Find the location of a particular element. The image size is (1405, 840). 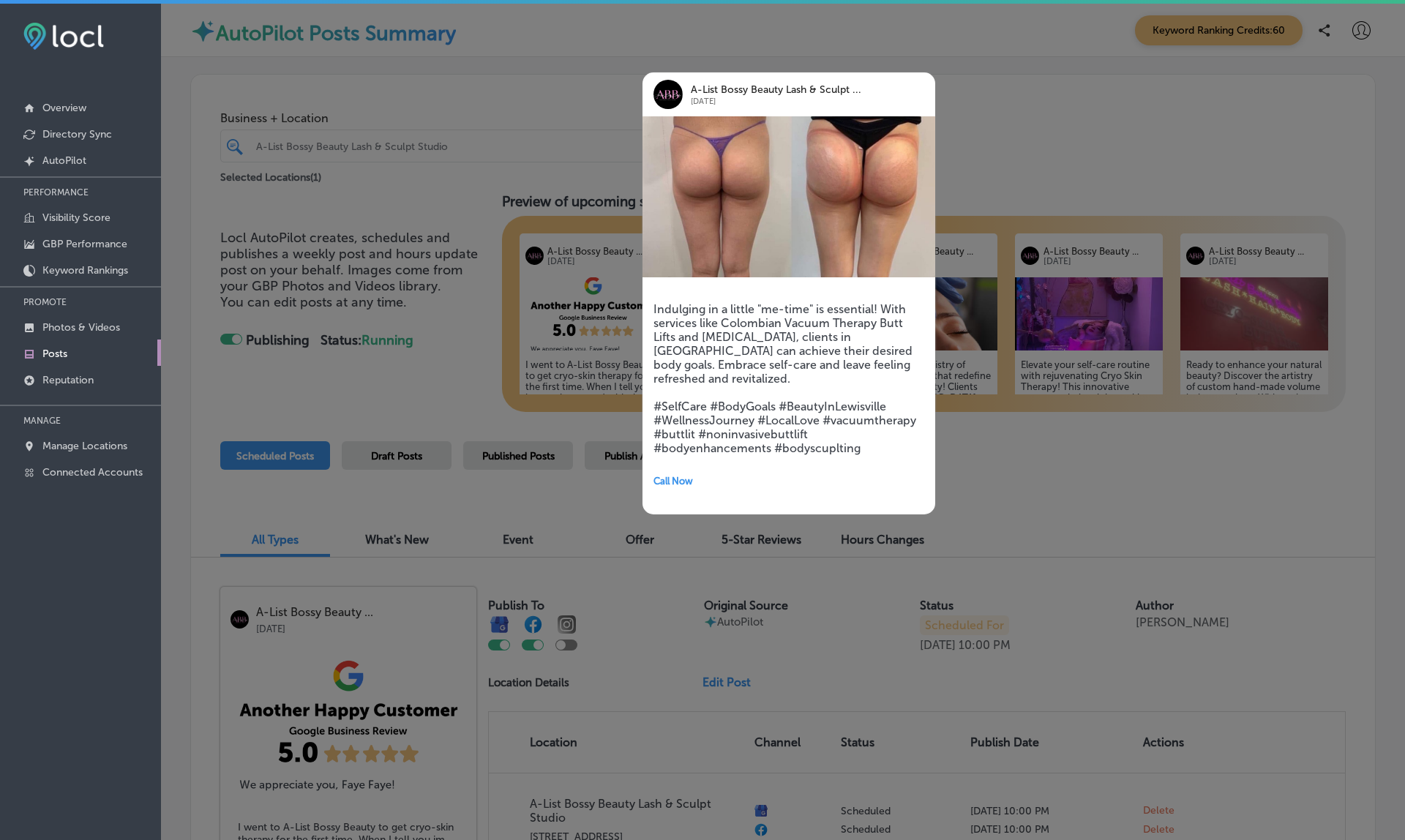

img: b2c726ab-eba0-479c-8515-c3747a673f7aImage44.jpg is located at coordinates (789, 197).